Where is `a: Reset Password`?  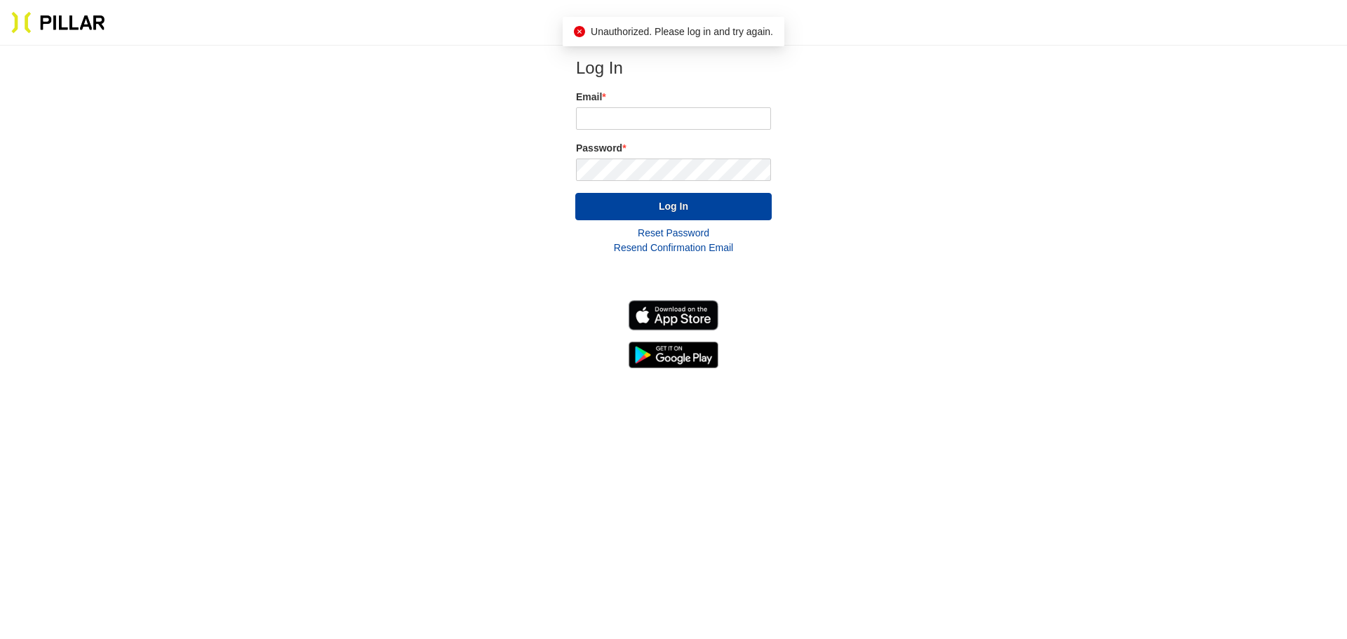 a: Reset Password is located at coordinates (673, 233).